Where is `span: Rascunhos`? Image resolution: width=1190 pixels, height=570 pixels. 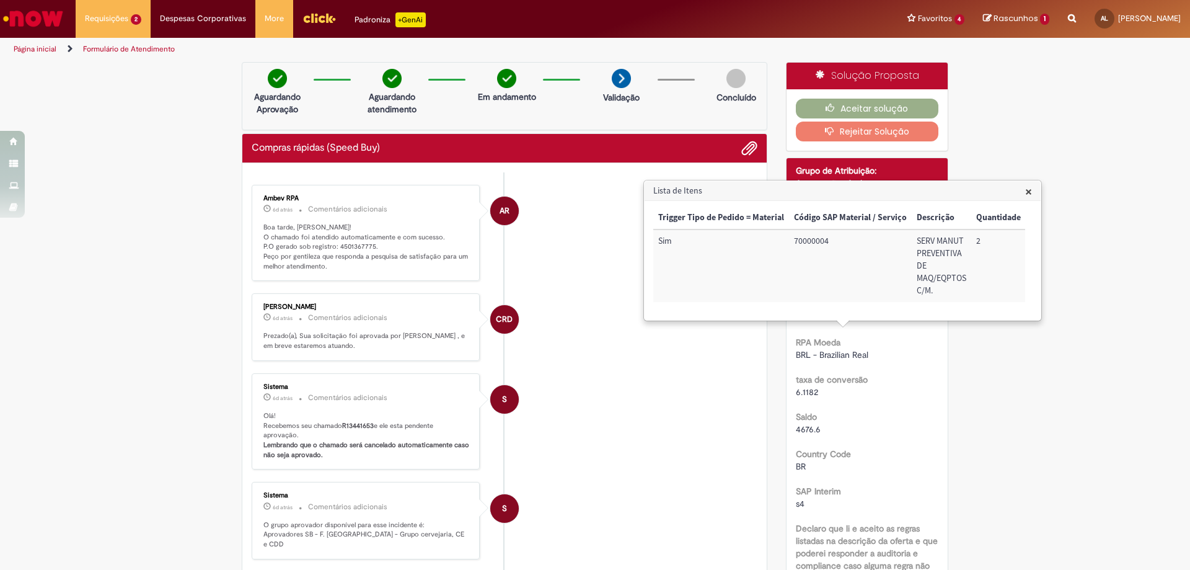
span: Rascunhos is located at coordinates (1016, 18).